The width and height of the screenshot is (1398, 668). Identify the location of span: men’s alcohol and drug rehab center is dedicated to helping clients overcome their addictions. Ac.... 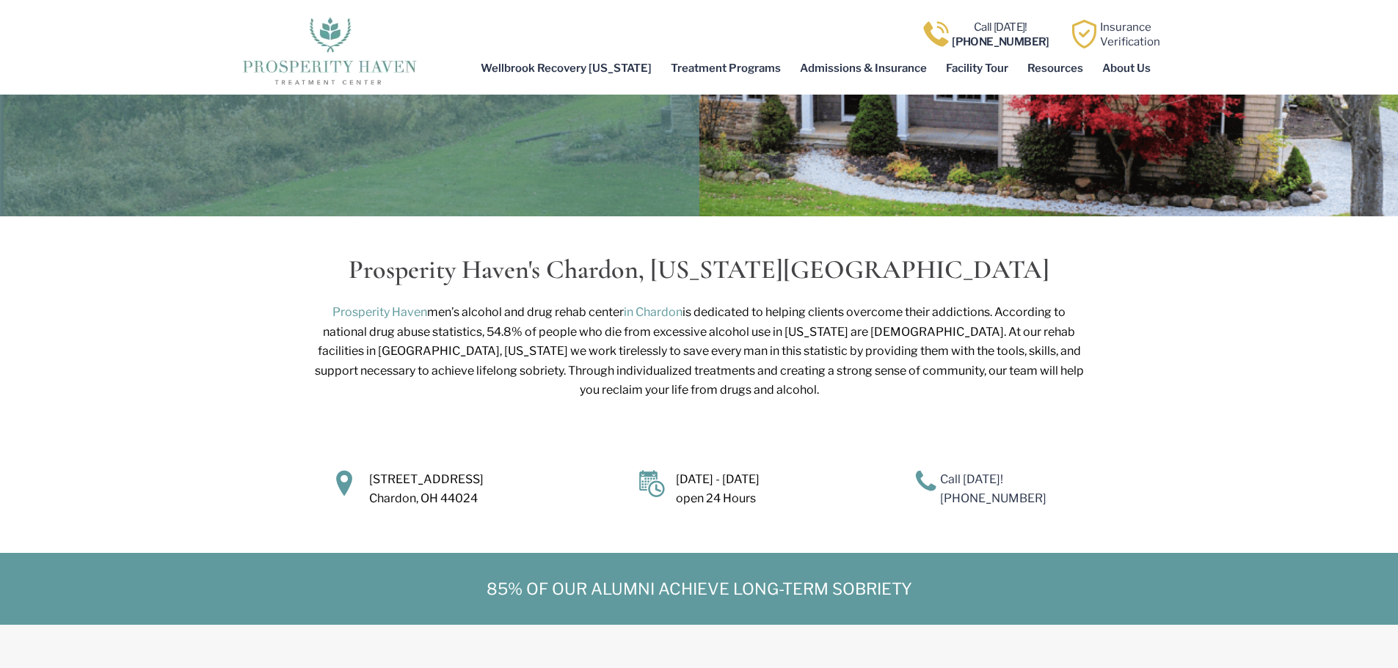
(699, 351).